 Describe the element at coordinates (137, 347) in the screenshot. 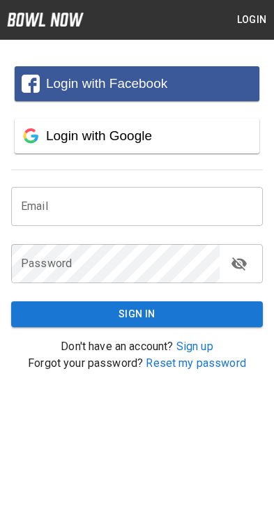

I see `p: Don't have an account?` at that location.